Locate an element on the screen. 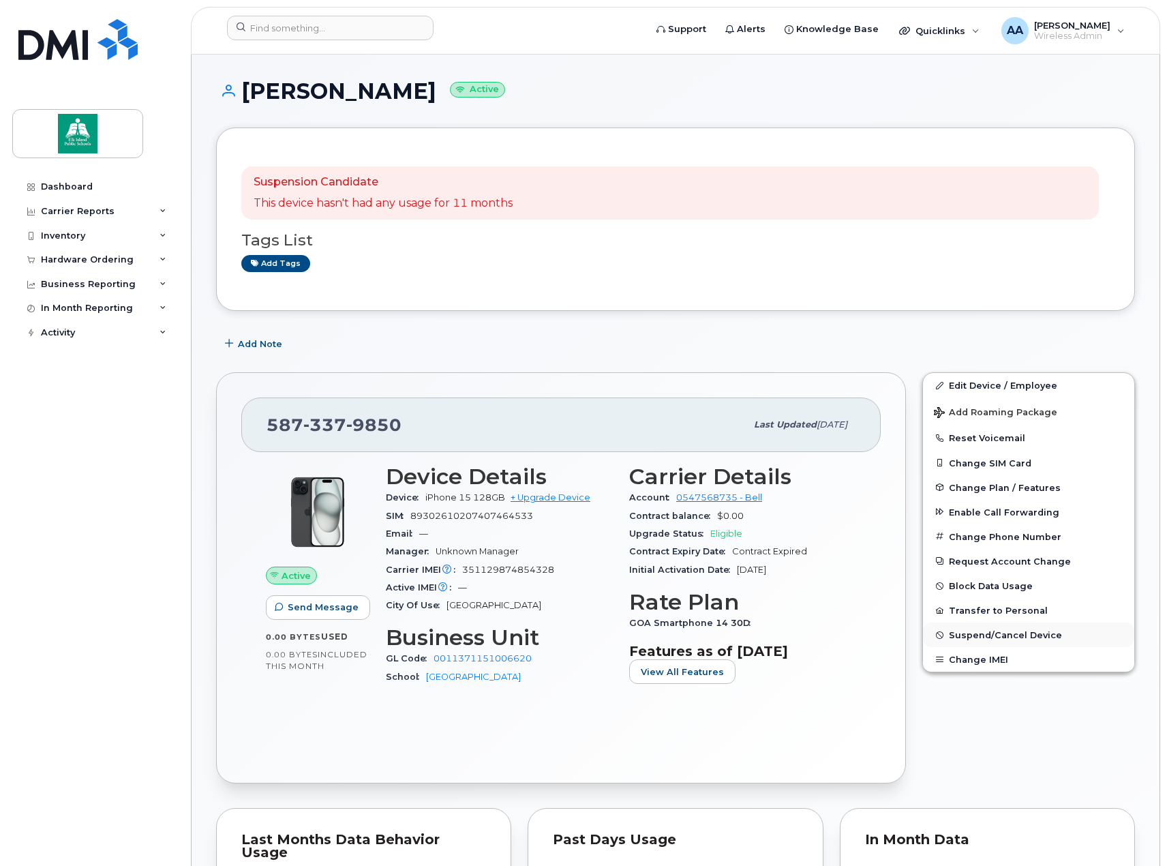  button: Change Phone Number is located at coordinates (1028, 536).